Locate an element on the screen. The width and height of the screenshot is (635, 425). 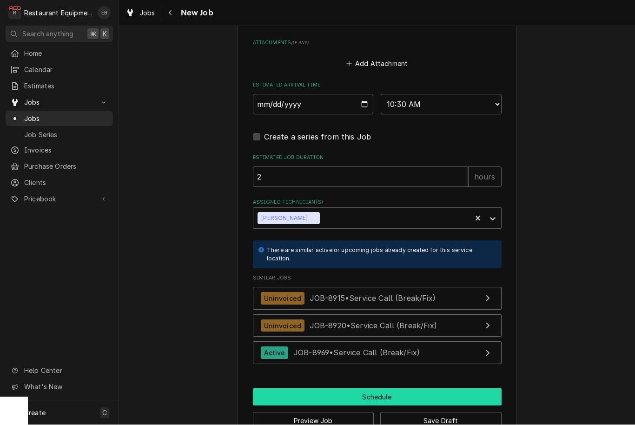
div: Restaurant Equipment Diagnostics's Avatar is located at coordinates (15, 13).